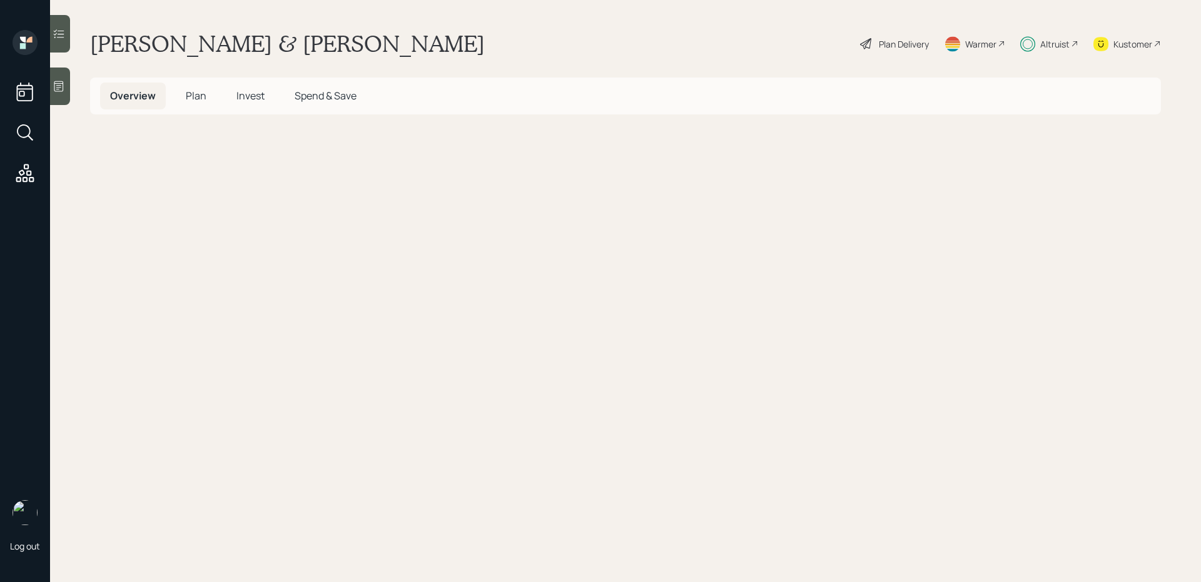 This screenshot has width=1201, height=582. I want to click on div: Log out, so click(25, 546).